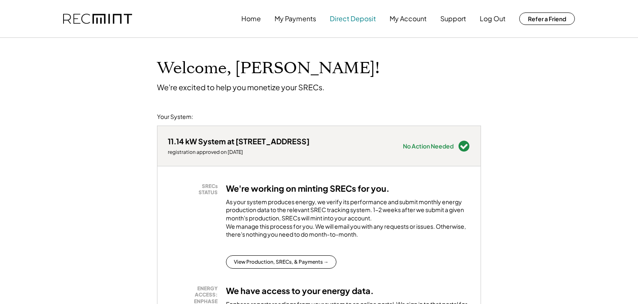  I want to click on button: My Account, so click(408, 19).